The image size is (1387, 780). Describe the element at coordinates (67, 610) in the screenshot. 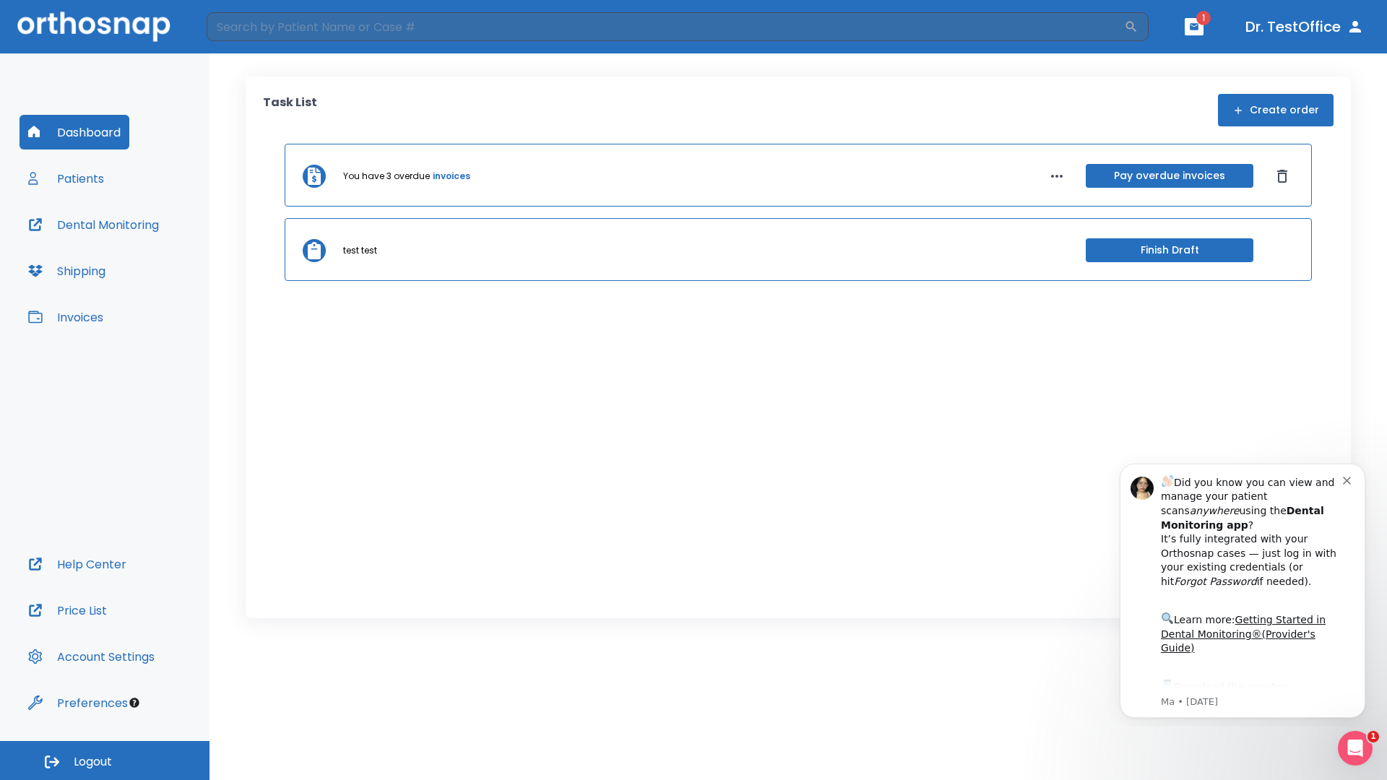

I see `button: Price List` at that location.